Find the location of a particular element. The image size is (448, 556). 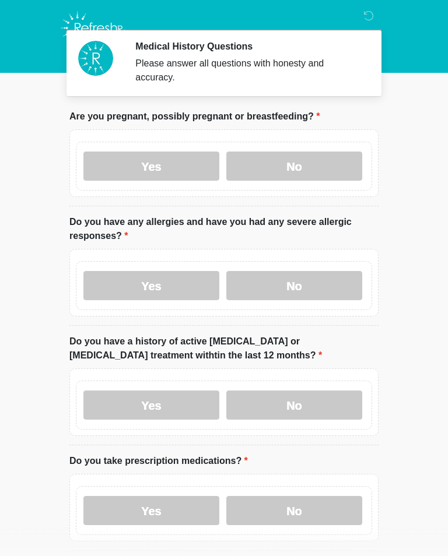

img: Agent Avatar is located at coordinates (96, 58).